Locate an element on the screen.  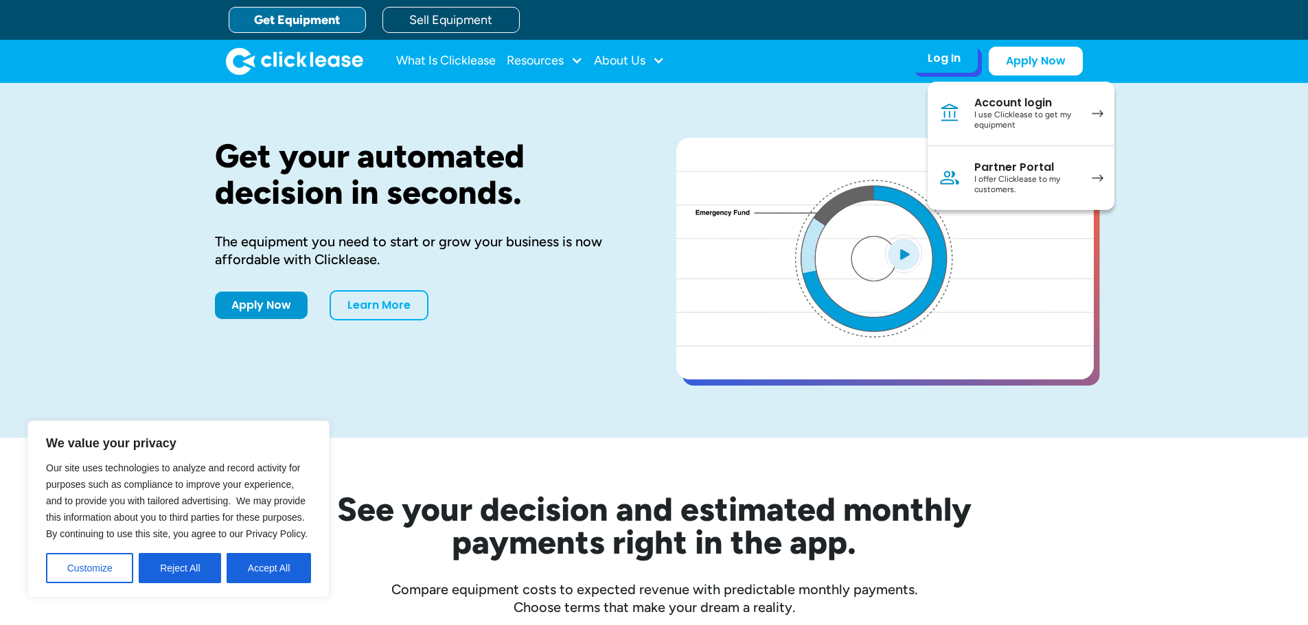
button: Reject All is located at coordinates (180, 568).